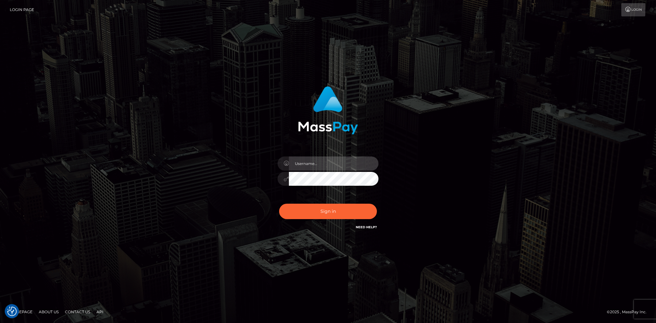 This screenshot has height=323, width=656. Describe the element at coordinates (629, 312) in the screenshot. I see `div: © 2025 , MassPay Inc.` at that location.